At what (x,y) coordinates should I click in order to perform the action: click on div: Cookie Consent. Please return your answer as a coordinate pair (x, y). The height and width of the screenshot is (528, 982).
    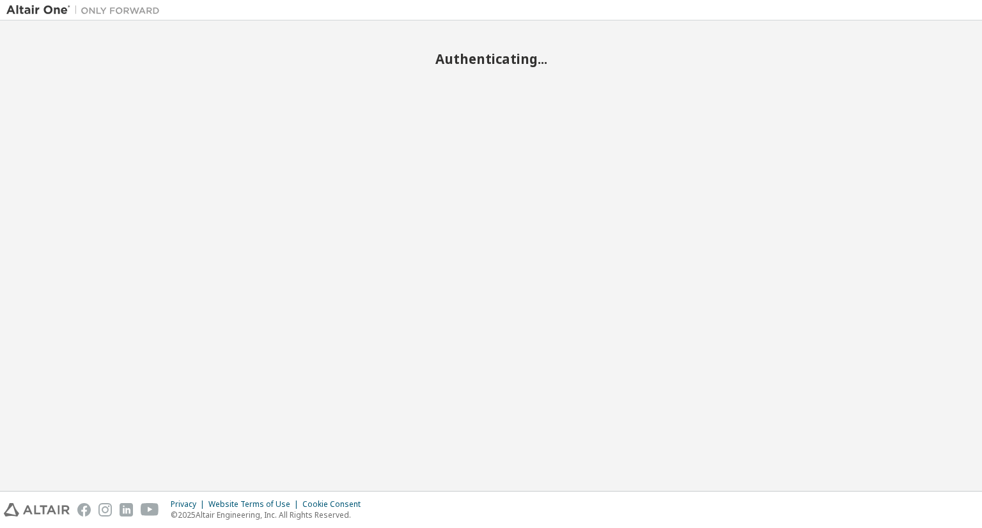
    Looking at the image, I should click on (335, 504).